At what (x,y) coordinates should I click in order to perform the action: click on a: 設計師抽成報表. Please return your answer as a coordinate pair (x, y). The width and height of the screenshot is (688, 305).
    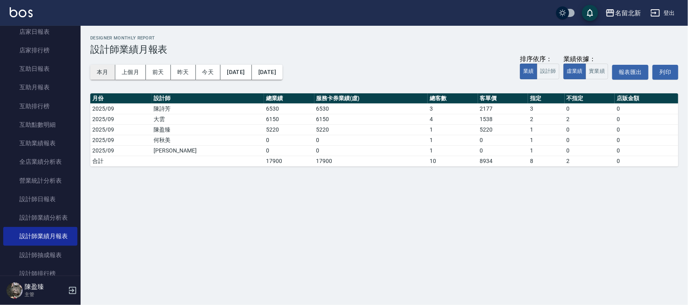
    Looking at the image, I should click on (40, 256).